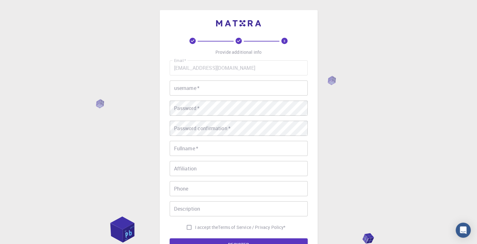 The image size is (477, 244). Describe the element at coordinates (239, 52) in the screenshot. I see `p: Provide additional info` at that location.